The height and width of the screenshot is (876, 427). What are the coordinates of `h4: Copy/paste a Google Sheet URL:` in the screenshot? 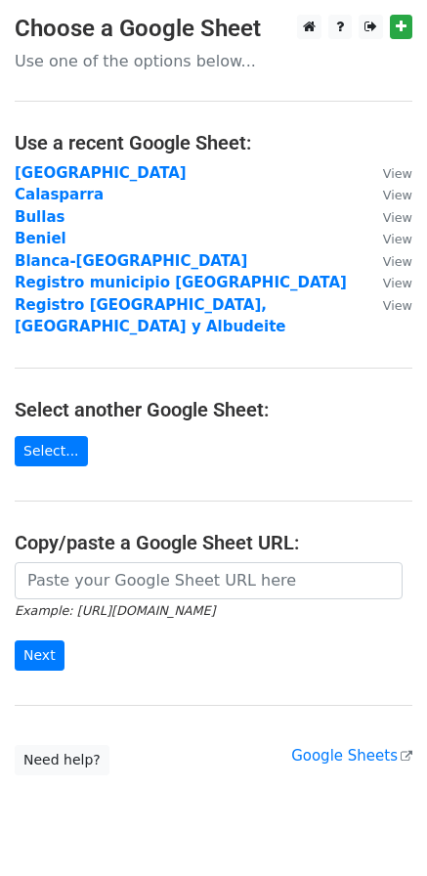 It's located at (213, 543).